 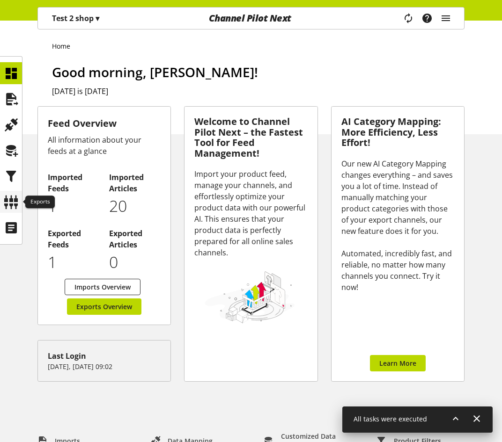 I want to click on nav: main navigation, so click(x=251, y=18).